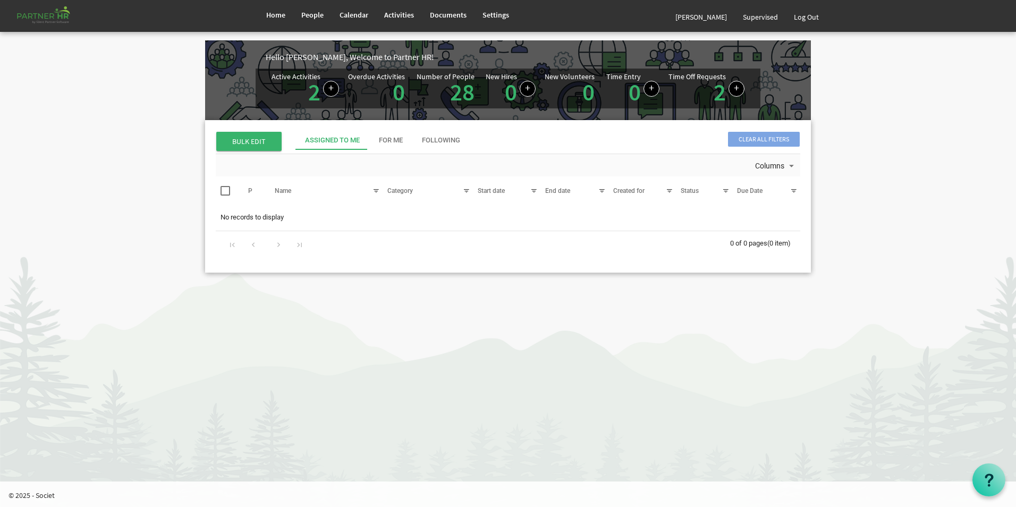 This screenshot has width=1016, height=507. I want to click on span: (0 item), so click(779, 243).